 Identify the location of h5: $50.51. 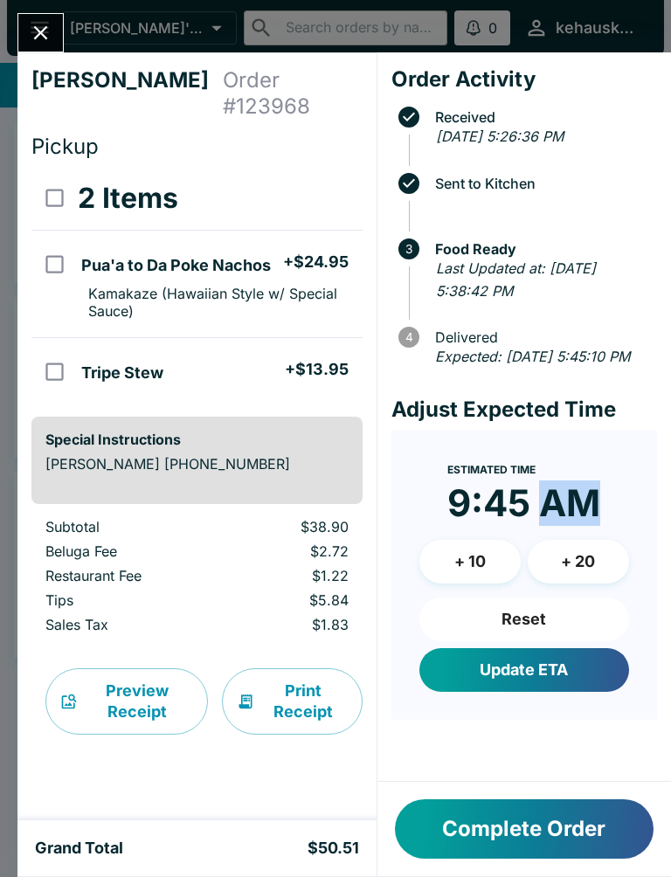
(333, 848).